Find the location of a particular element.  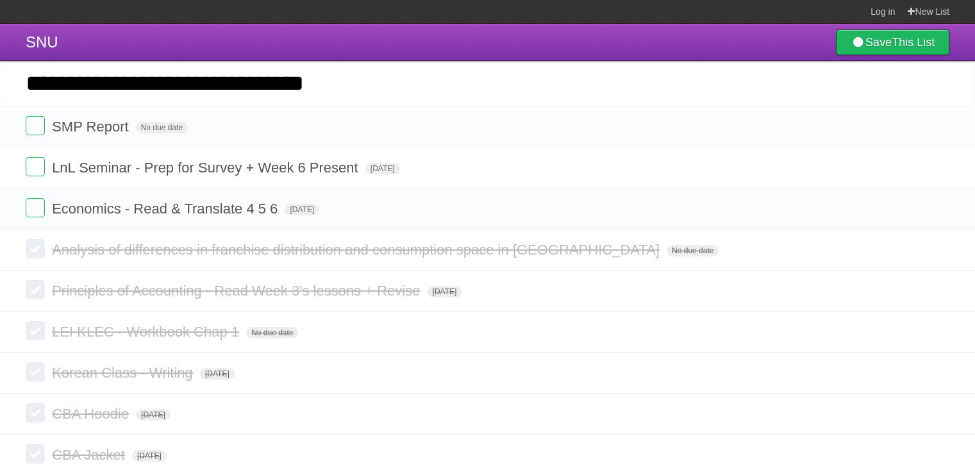

span: LEI KLEC - Workbook Chap 1 is located at coordinates (147, 331).